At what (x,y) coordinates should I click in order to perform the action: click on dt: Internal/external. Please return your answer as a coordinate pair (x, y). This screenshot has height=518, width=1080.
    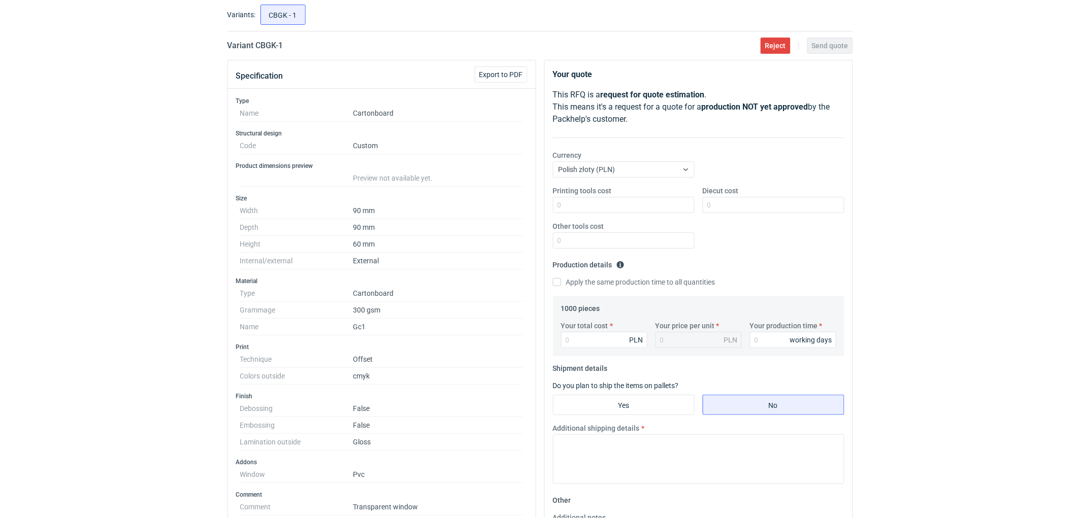
    Looking at the image, I should click on (297, 261).